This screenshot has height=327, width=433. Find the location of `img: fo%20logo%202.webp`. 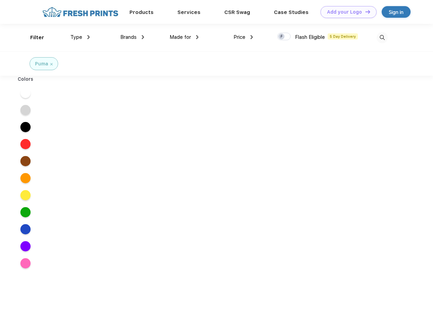

img: fo%20logo%202.webp is located at coordinates (80, 12).